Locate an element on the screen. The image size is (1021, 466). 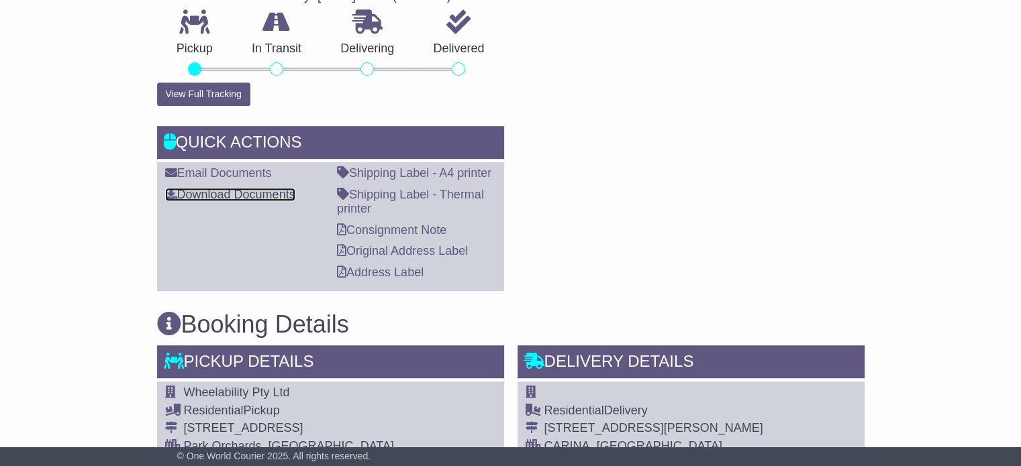
div: Delivery is located at coordinates (654, 411).